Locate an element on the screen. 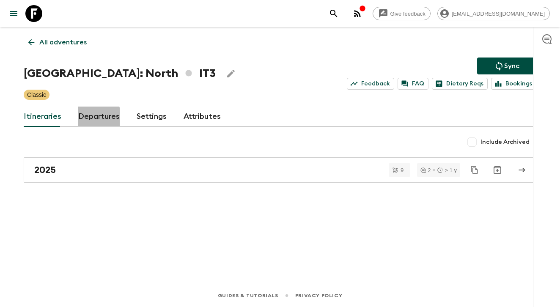 The height and width of the screenshot is (307, 560). button: Archive is located at coordinates (497, 170).